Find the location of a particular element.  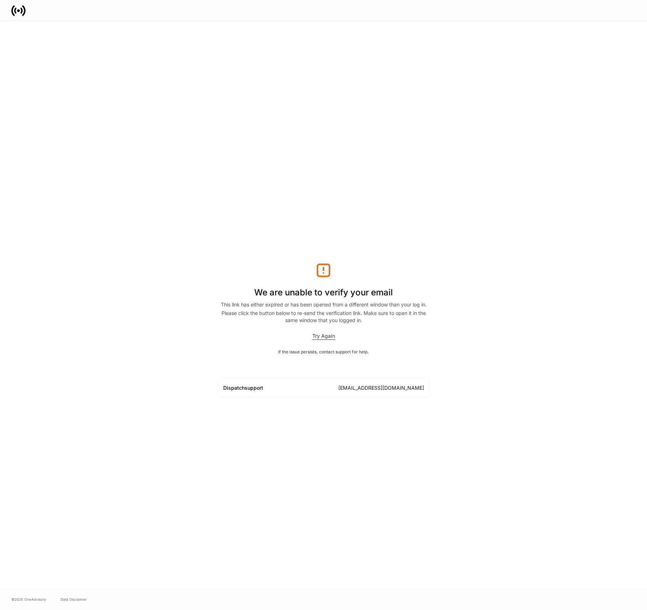

span: © 2025 OneAdvisory is located at coordinates (29, 600).